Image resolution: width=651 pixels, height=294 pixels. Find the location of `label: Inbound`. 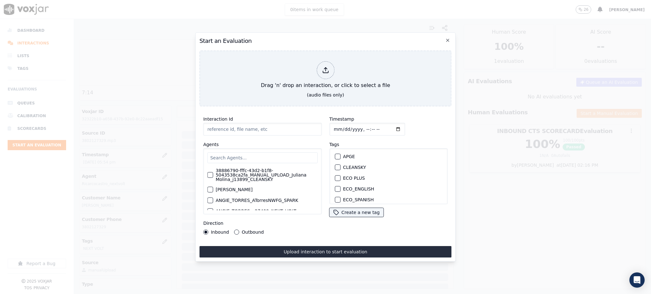

label: Inbound is located at coordinates (220, 232).